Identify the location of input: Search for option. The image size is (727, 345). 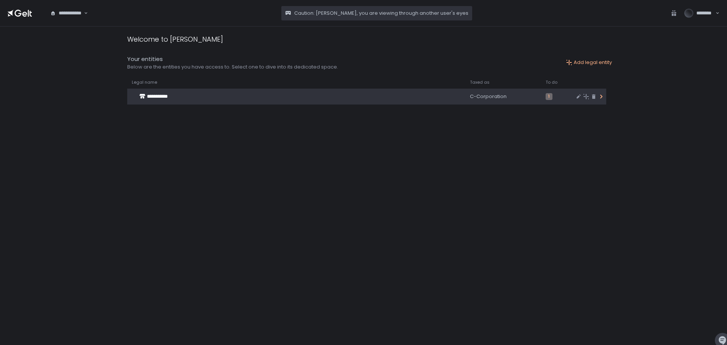
(83, 13).